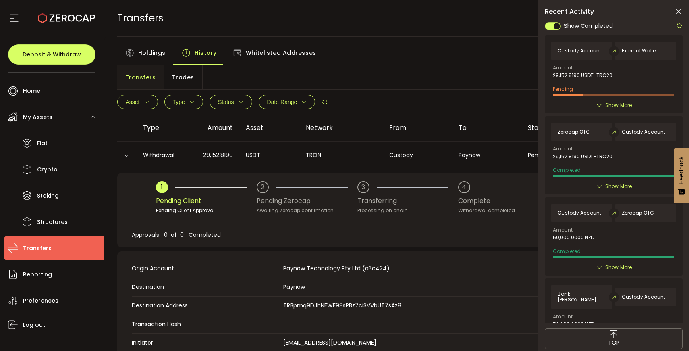 This screenshot has height=351, width=689. What do you see at coordinates (589, 26) in the screenshot?
I see `span: Show Completed` at bounding box center [589, 26].